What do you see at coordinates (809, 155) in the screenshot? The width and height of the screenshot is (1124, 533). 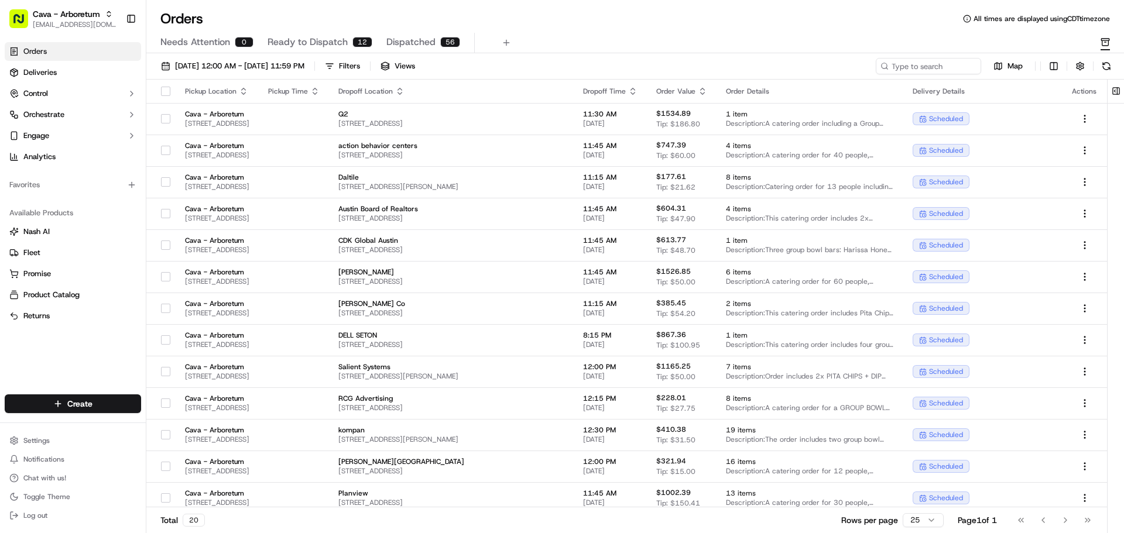 I see `span: Description: A catering order for 40 people, including 4 Group Bowl Bars with grilled chicken, va...` at bounding box center [809, 155].